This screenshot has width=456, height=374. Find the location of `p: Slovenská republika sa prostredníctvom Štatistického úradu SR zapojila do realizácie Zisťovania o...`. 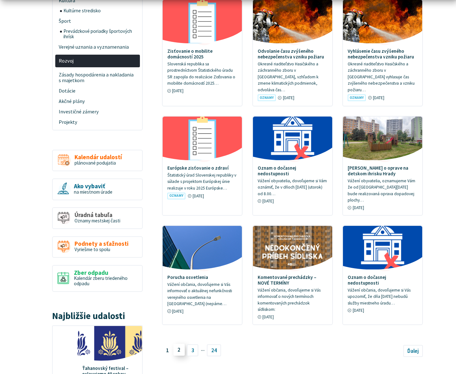

p: Slovenská republika sa prostredníctvom Štatistického úradu SR zapojila do realizácie Zisťovania o... is located at coordinates (202, 74).